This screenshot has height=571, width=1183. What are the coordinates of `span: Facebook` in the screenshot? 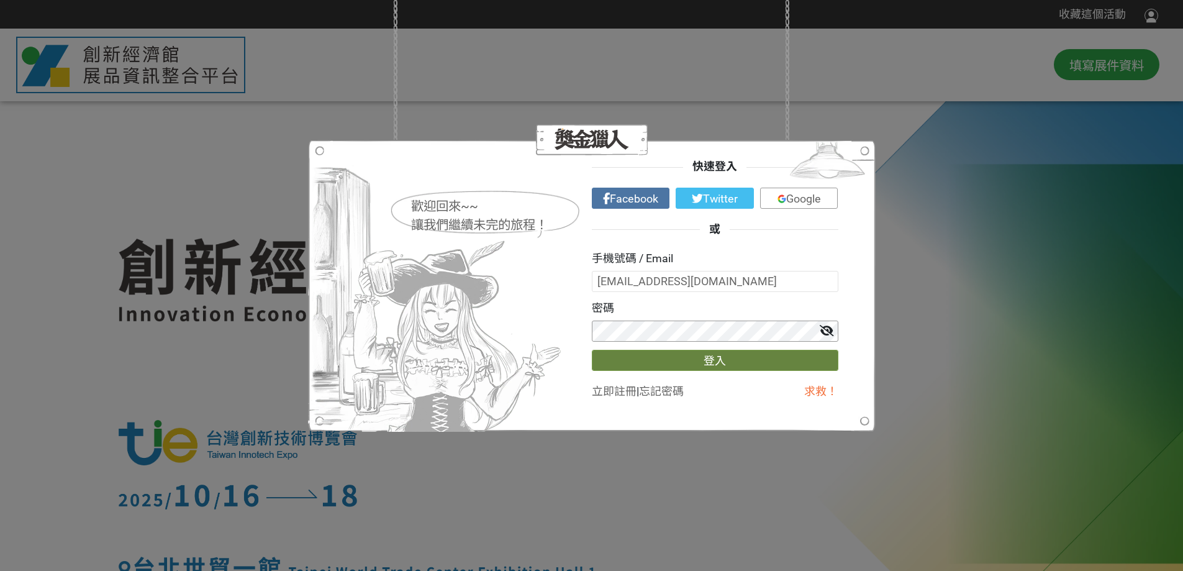 It's located at (634, 198).